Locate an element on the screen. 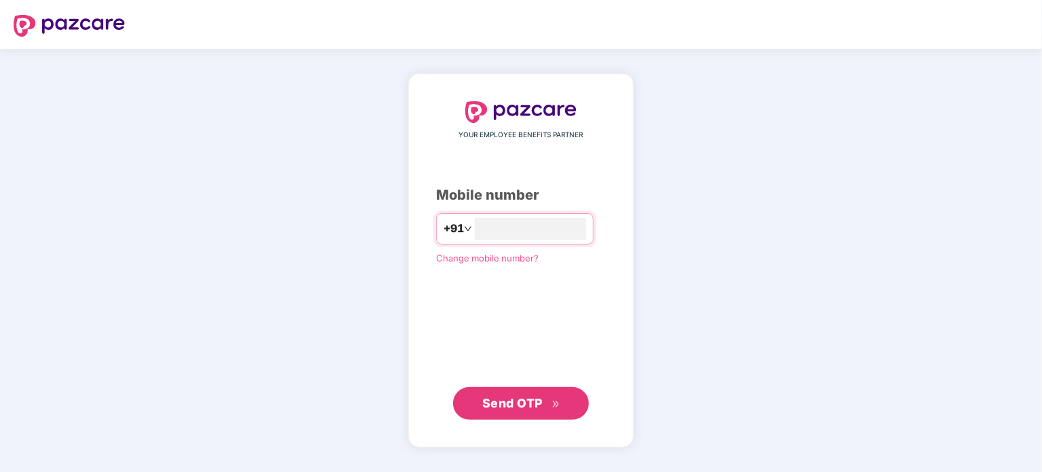 Image resolution: width=1042 pixels, height=472 pixels. span: Change mobile number? is located at coordinates (487, 258).